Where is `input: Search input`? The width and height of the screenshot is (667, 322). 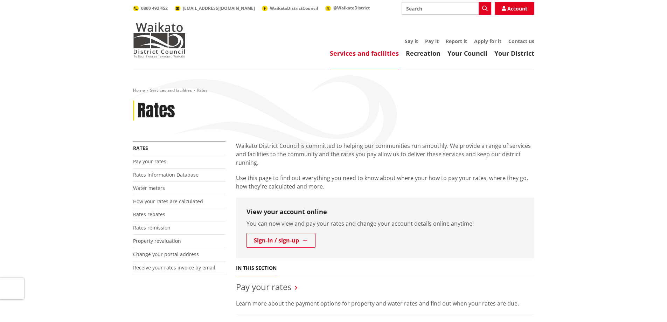 input: Search input is located at coordinates (447, 8).